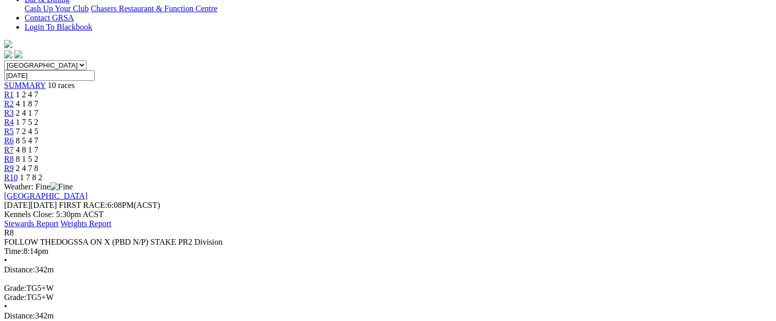 This screenshot has height=321, width=776. I want to click on span: 8 5 4 7, so click(27, 140).